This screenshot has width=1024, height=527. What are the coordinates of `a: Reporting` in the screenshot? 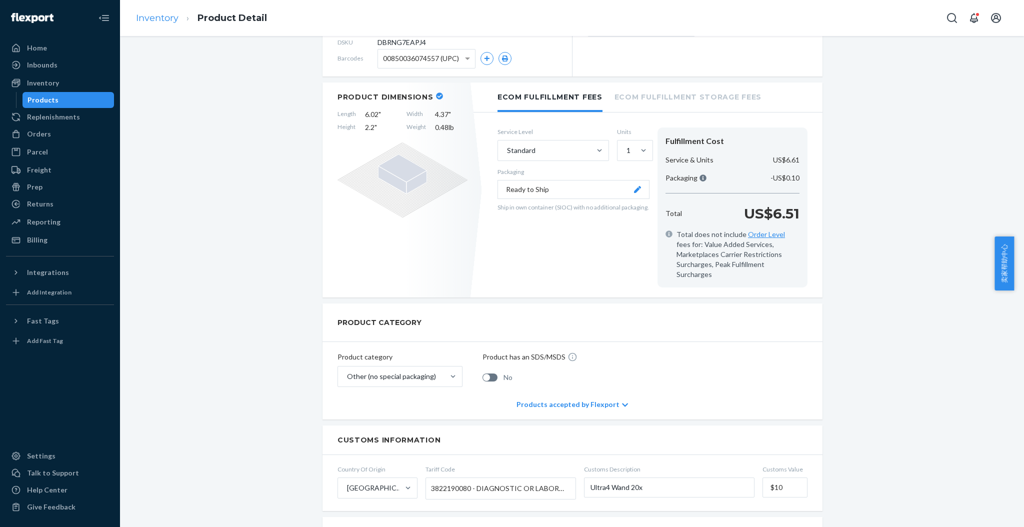 It's located at (60, 222).